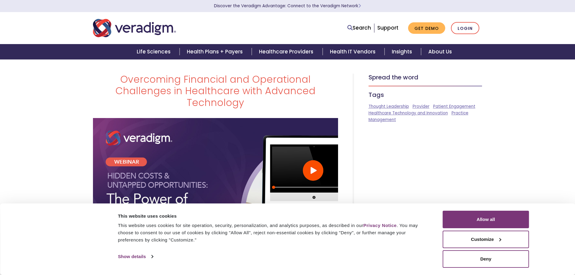  Describe the element at coordinates (380, 225) in the screenshot. I see `a: Privacy Notice` at that location.